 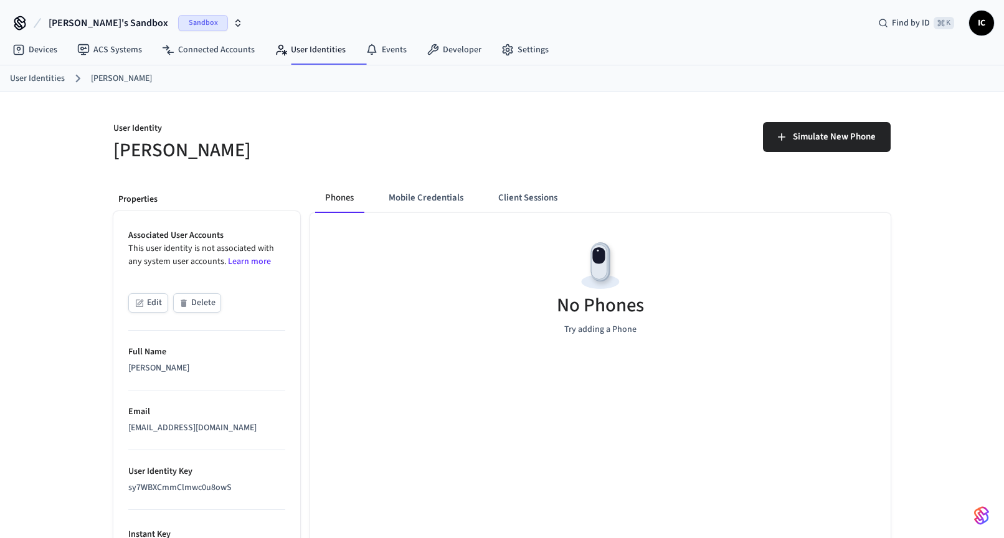 What do you see at coordinates (426, 198) in the screenshot?
I see `button: Mobile Credentials` at bounding box center [426, 198].